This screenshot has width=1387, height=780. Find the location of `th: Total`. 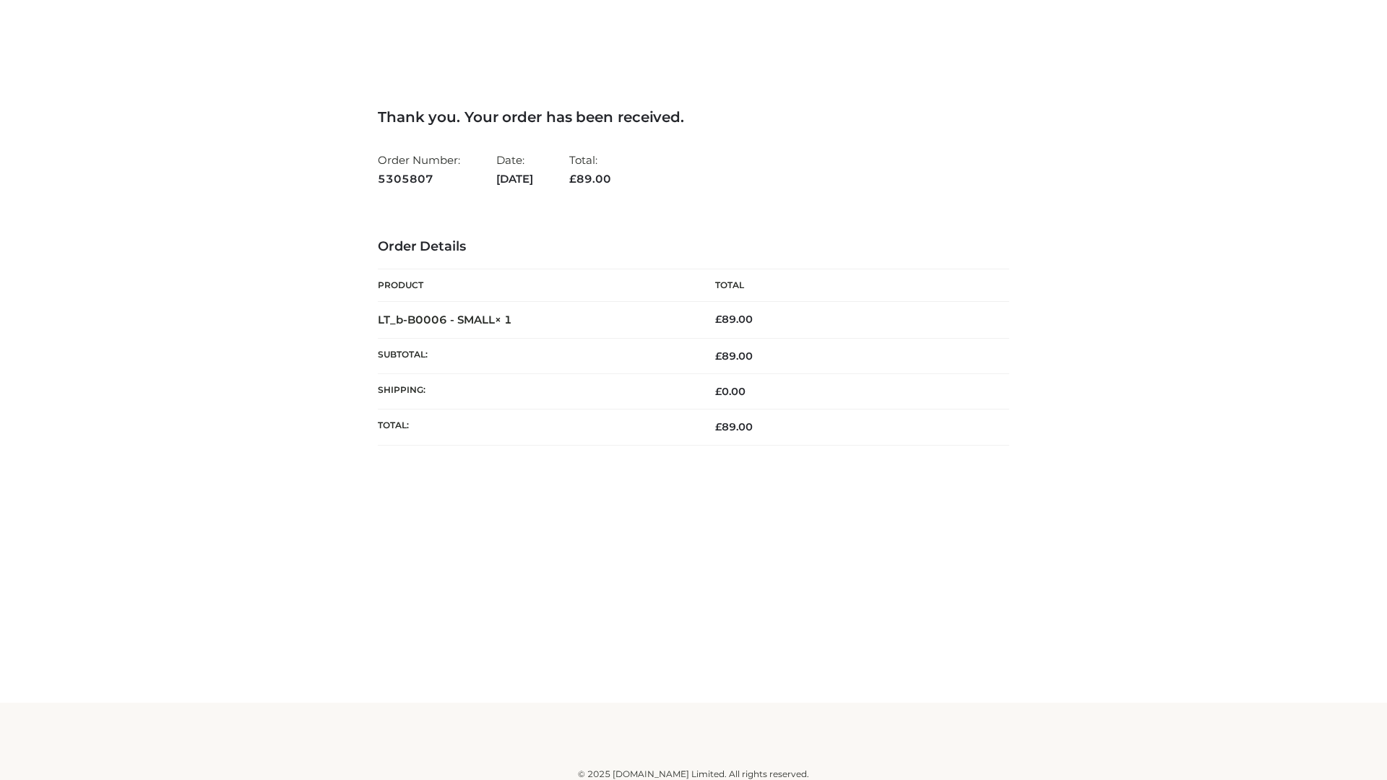

th: Total is located at coordinates (851, 285).